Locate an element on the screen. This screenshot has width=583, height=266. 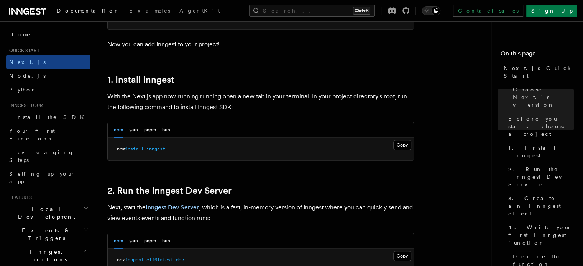
a: 3. Create an Inngest client is located at coordinates (539, 206).